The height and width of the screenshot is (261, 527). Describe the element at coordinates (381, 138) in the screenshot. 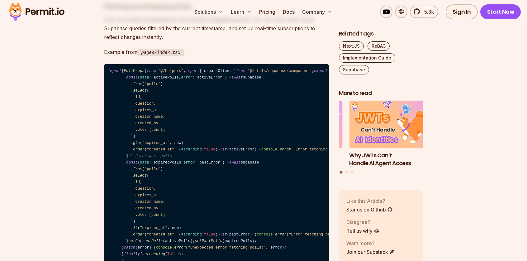

I see `div: Posts` at that location.